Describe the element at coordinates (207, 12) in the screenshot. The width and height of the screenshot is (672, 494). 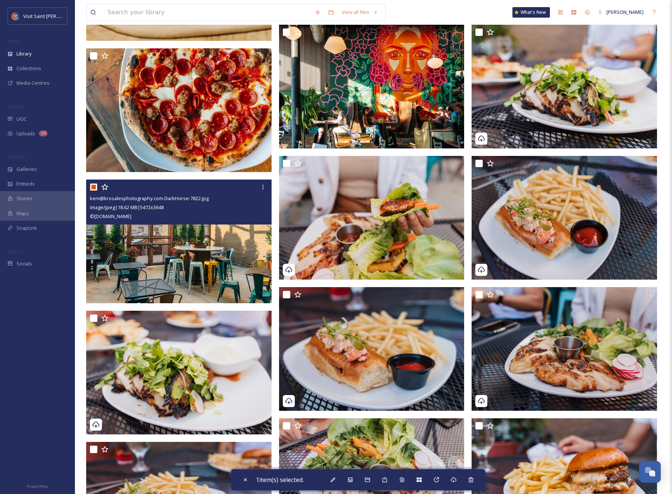
I see `input: Search your library` at that location.